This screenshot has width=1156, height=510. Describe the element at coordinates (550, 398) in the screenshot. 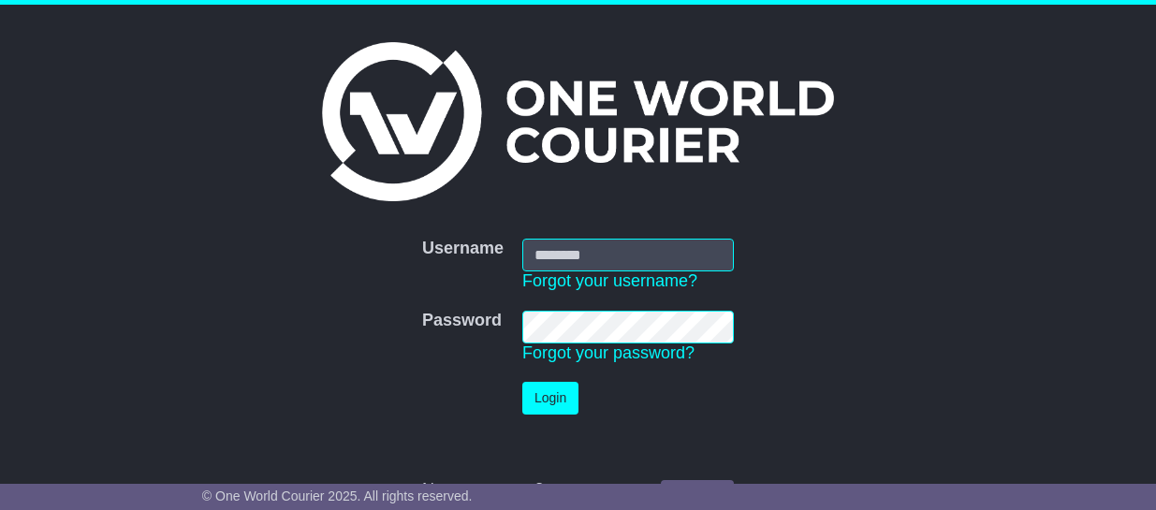

I see `button: Login` at that location.